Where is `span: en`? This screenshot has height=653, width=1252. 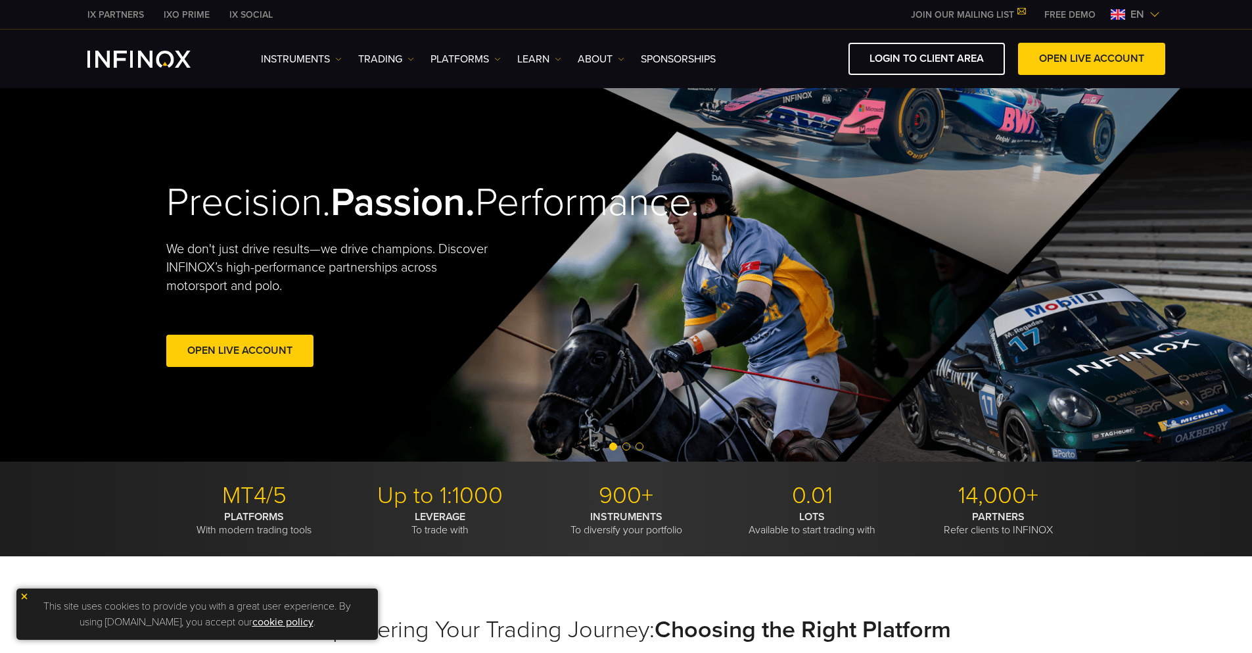
span: en is located at coordinates (1137, 14).